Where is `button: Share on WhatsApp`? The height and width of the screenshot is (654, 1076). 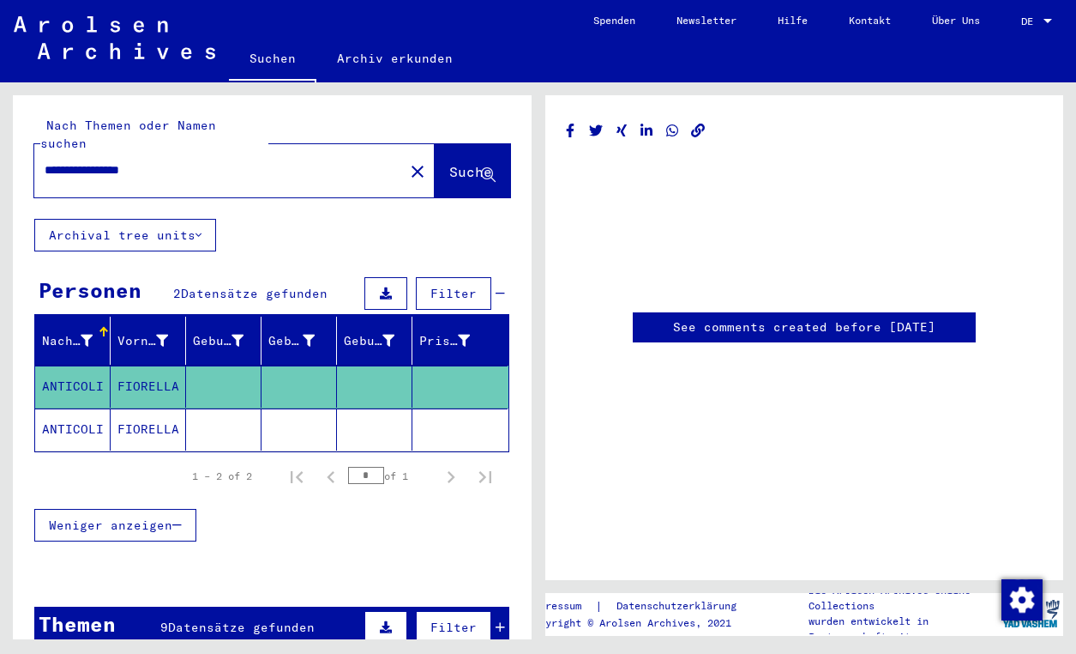 button: Share on WhatsApp is located at coordinates (672, 130).